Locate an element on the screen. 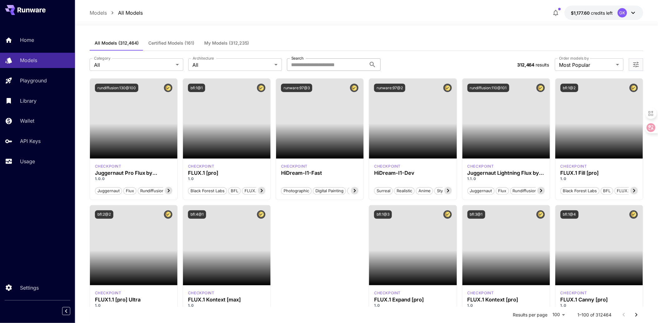 The height and width of the screenshot is (323, 658). button: bfl:1@4 is located at coordinates (569, 214).